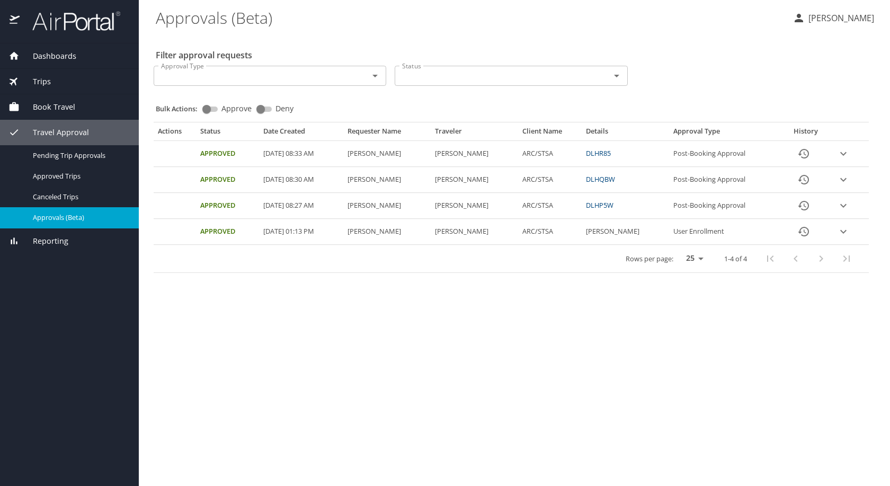 Image resolution: width=890 pixels, height=486 pixels. Describe the element at coordinates (301, 133) in the screenshot. I see `th: Date Created` at that location.